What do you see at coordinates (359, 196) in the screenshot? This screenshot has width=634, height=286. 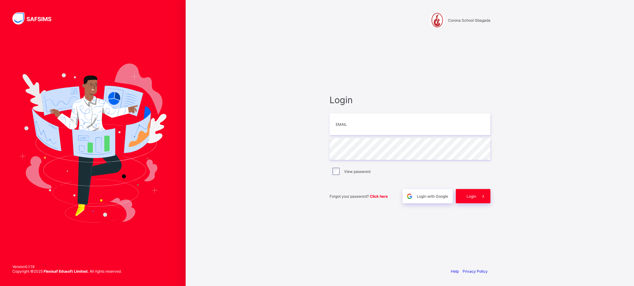 I see `span: Forgot your password?` at bounding box center [359, 196].